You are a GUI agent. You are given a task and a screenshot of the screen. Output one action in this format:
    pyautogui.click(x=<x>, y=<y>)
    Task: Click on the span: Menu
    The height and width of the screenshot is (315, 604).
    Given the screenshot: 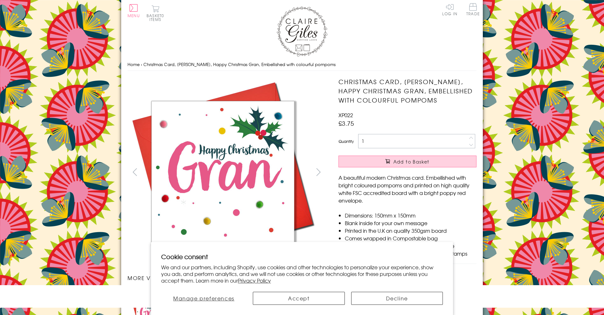 What is the action you would take?
    pyautogui.click(x=134, y=16)
    